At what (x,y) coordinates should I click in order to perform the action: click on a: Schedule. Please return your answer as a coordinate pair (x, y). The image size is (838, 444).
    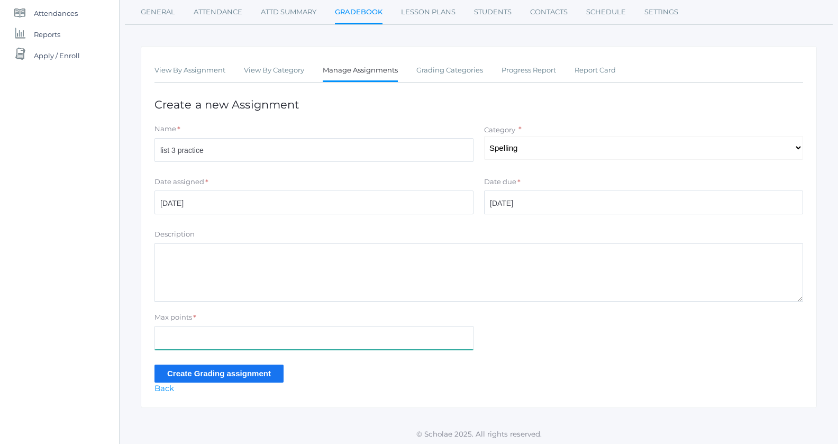
    Looking at the image, I should click on (606, 12).